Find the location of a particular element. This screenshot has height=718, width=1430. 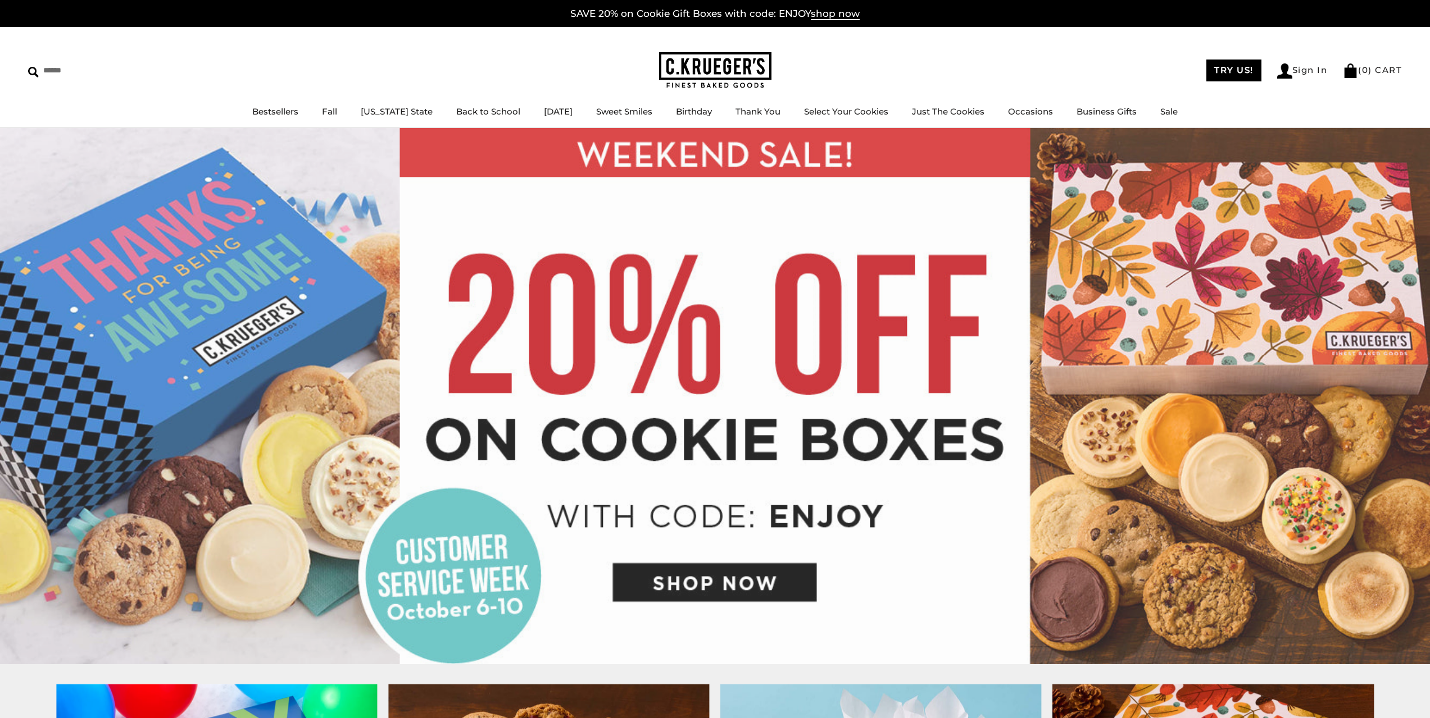

a: Business Gifts is located at coordinates (1106, 111).